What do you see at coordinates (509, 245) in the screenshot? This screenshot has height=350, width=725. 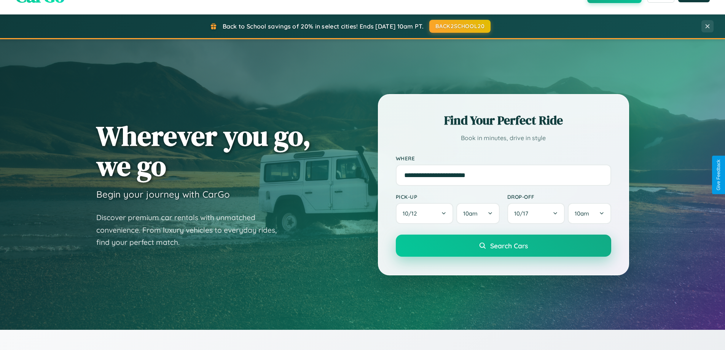 I see `span: Search Cars` at bounding box center [509, 245].